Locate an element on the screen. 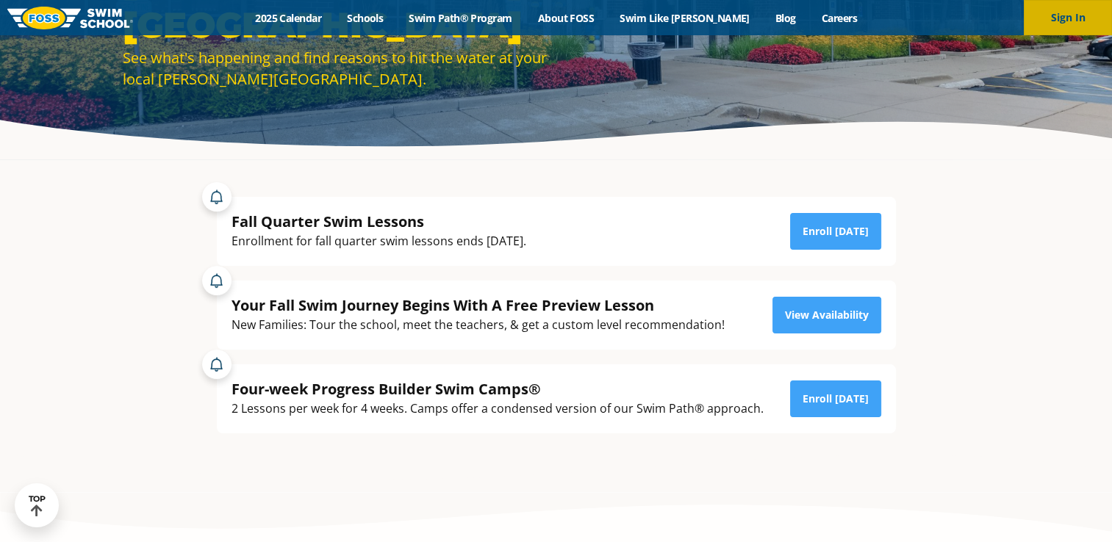  a: About FOSS is located at coordinates (566, 18).